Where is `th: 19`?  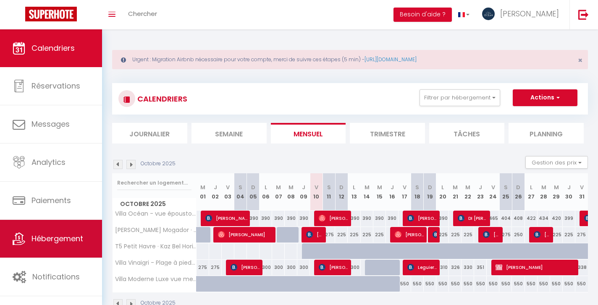
th: 19 is located at coordinates (430, 192).